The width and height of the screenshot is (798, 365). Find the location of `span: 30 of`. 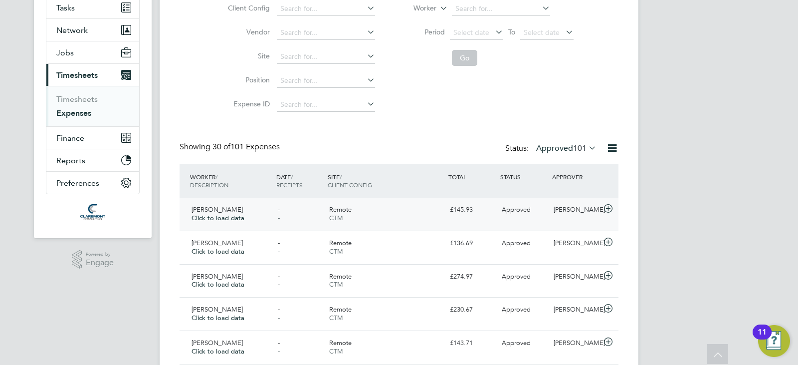

span: 30 of is located at coordinates (221, 147).